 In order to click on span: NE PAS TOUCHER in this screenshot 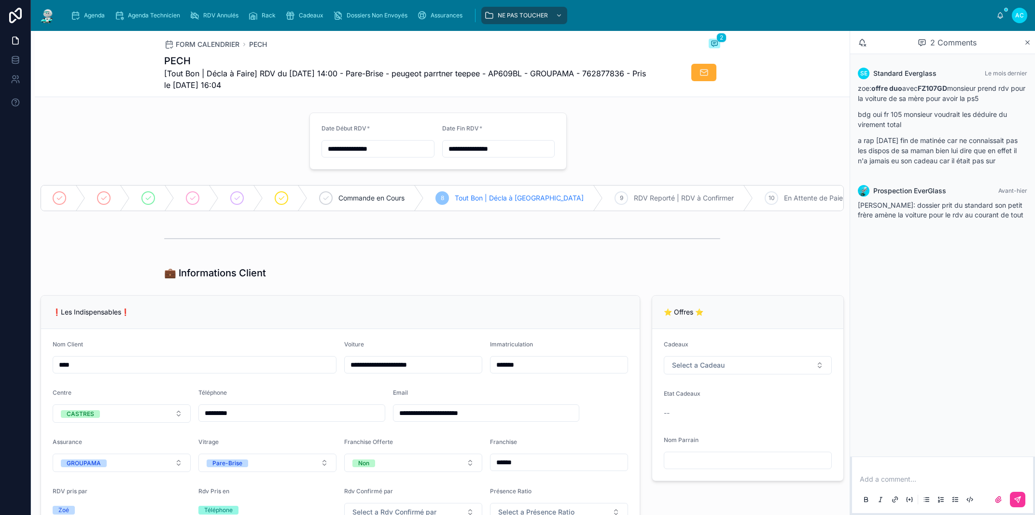, I will do `click(523, 15)`.